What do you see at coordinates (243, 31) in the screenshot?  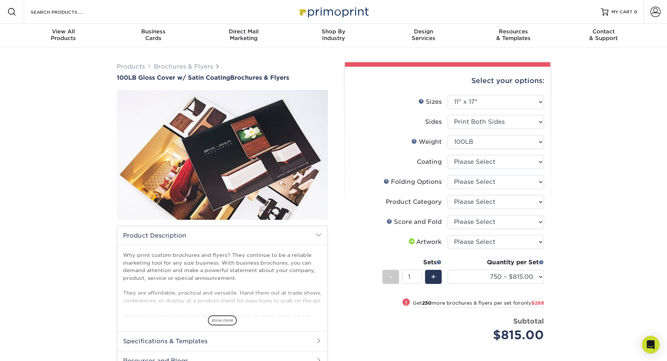 I see `span: Direct Mail` at bounding box center [243, 31].